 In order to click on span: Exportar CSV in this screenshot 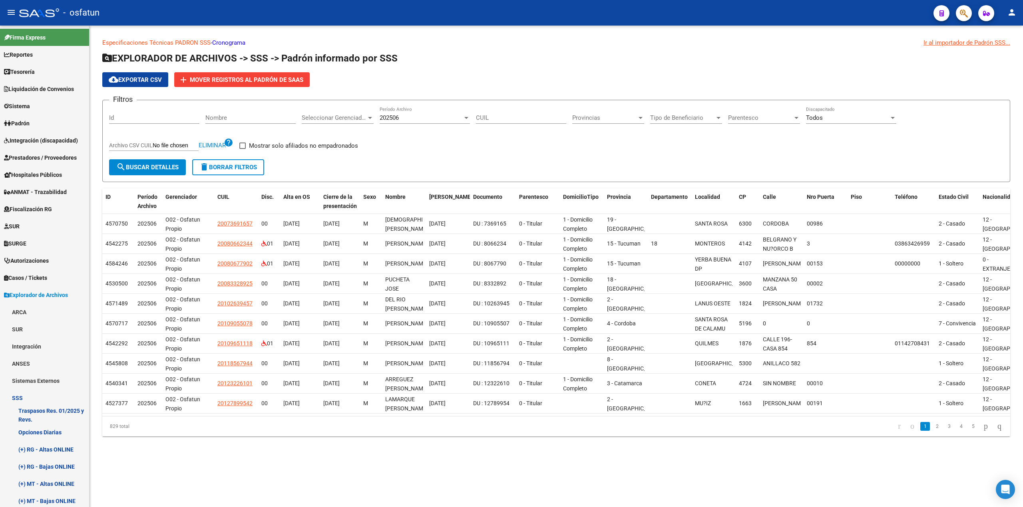, I will do `click(135, 80)`.